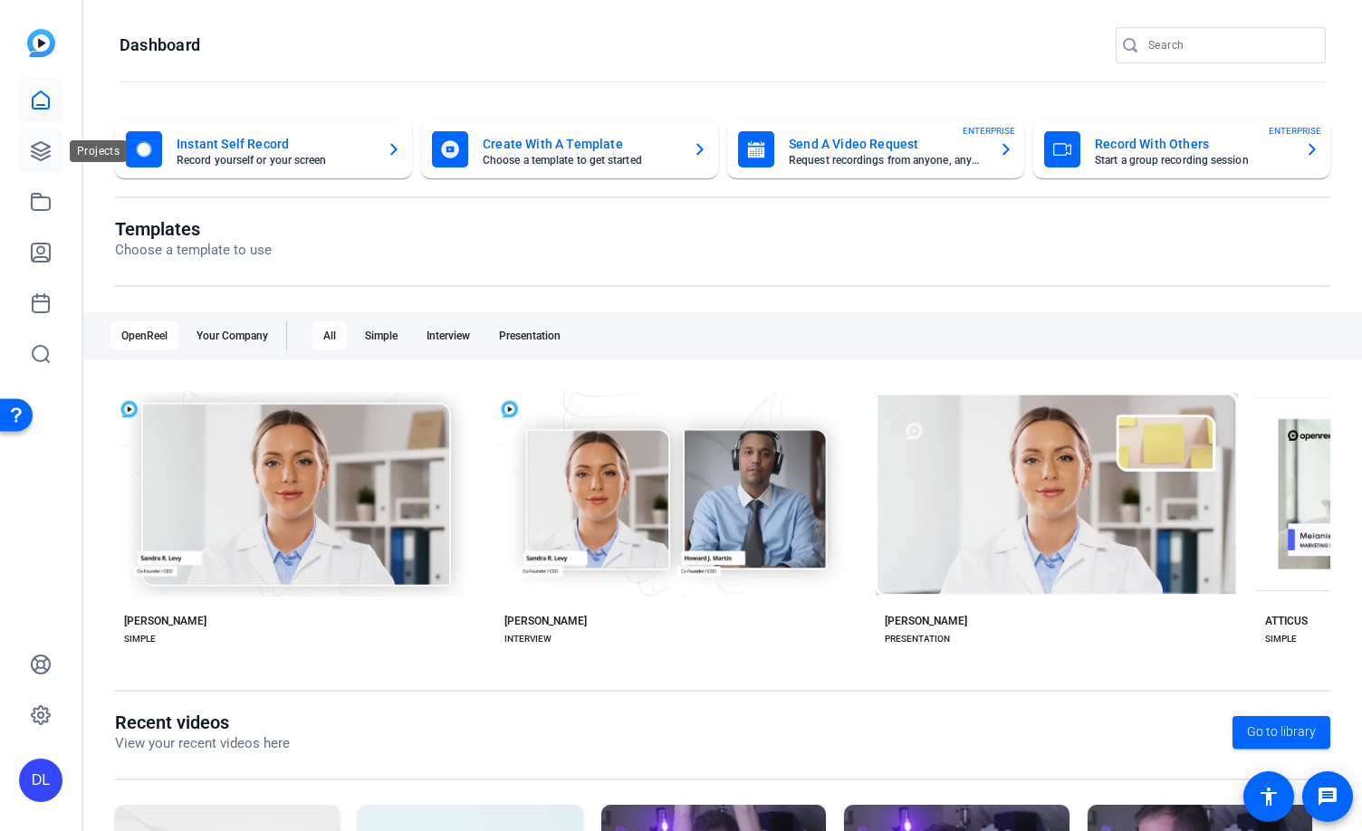 Image resolution: width=1362 pixels, height=831 pixels. I want to click on input: Search, so click(1229, 45).